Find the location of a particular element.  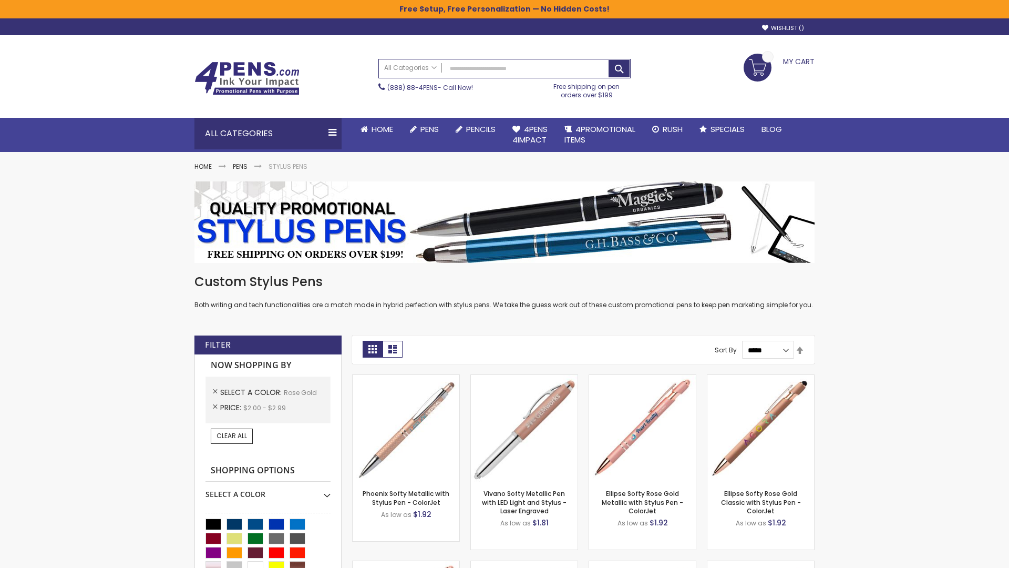

span: Clear All is located at coordinates (232, 435).